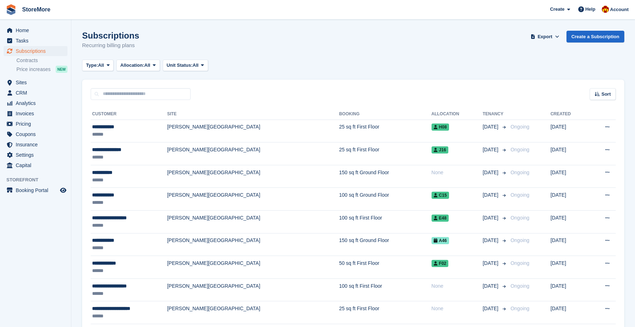 Image resolution: width=635 pixels, height=327 pixels. Describe the element at coordinates (595, 36) in the screenshot. I see `a: Create a Subscription` at that location.